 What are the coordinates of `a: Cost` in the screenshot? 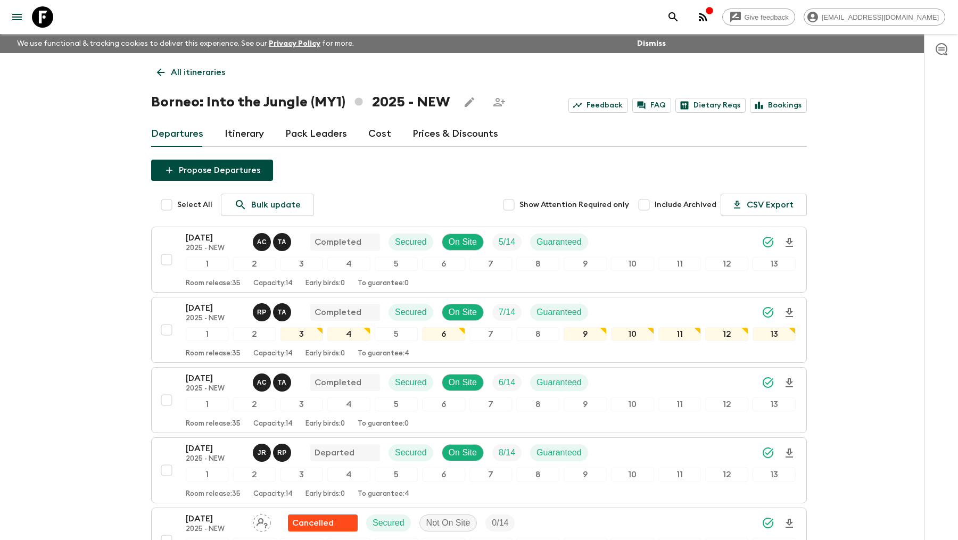 It's located at (379, 134).